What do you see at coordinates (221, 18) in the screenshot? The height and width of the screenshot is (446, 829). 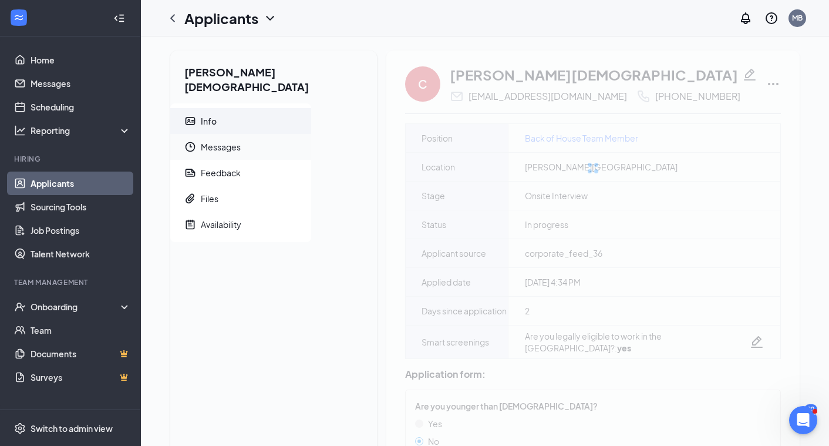 I see `h1: Applicants` at bounding box center [221, 18].